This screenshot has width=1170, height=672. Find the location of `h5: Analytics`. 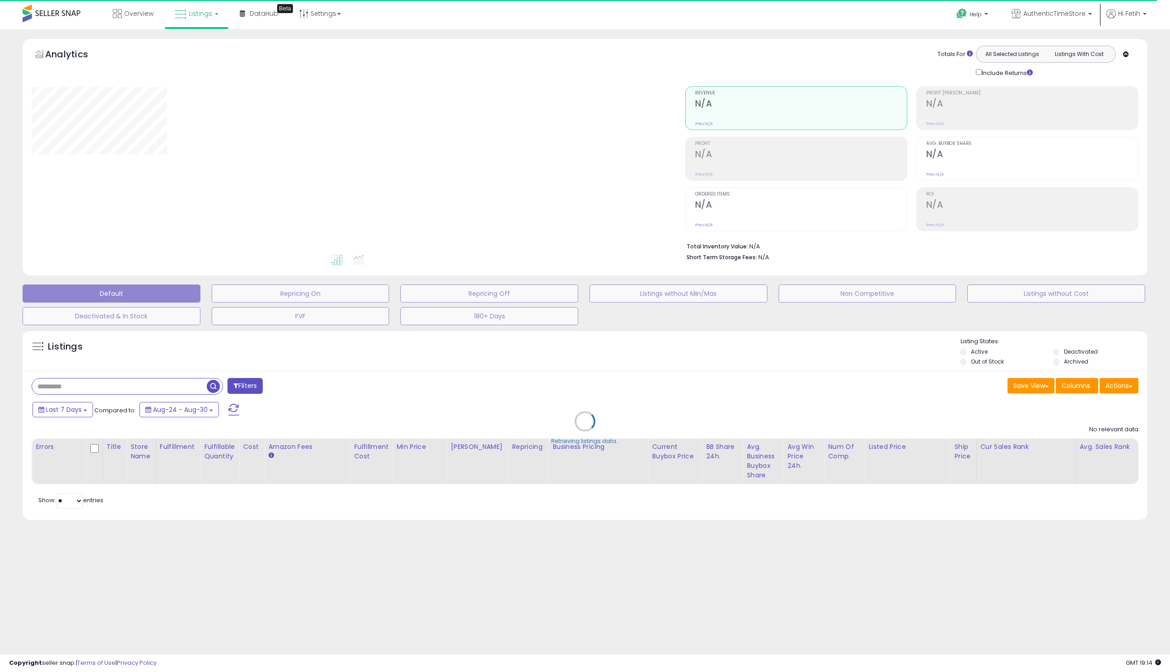

h5: Analytics is located at coordinates (75, 55).